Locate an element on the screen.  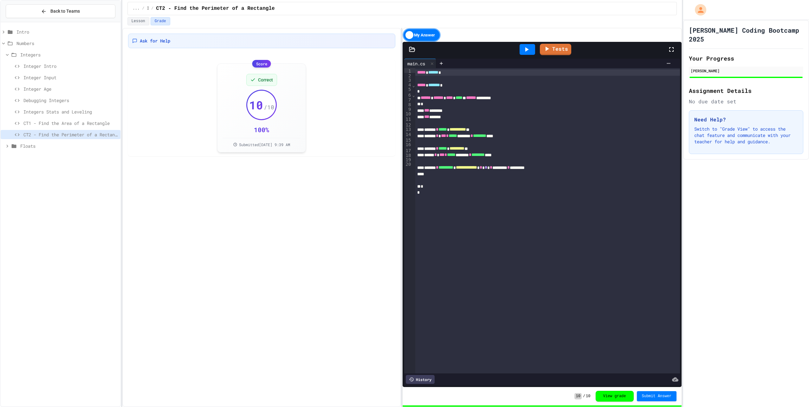
div: 19 is located at coordinates (408, 159).